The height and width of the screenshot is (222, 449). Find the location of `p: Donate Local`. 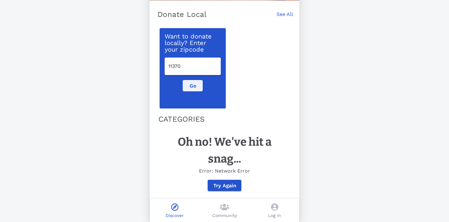

p: Donate Local is located at coordinates (182, 14).